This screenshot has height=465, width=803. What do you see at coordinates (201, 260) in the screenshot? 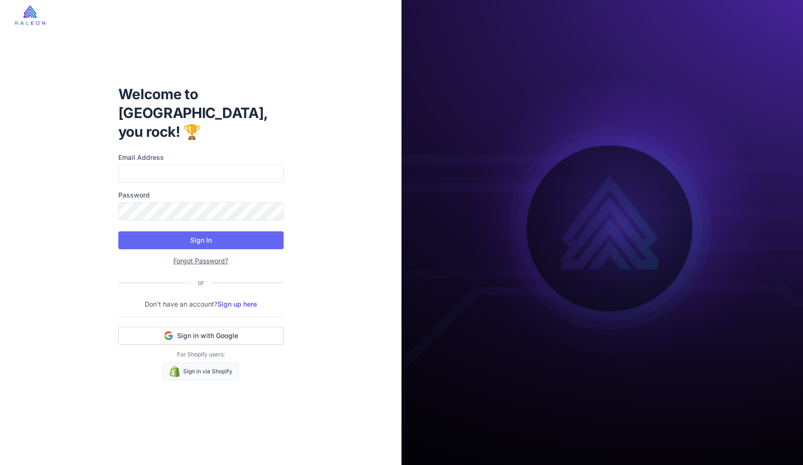
I see `a: Forgot Password?` at bounding box center [201, 260].